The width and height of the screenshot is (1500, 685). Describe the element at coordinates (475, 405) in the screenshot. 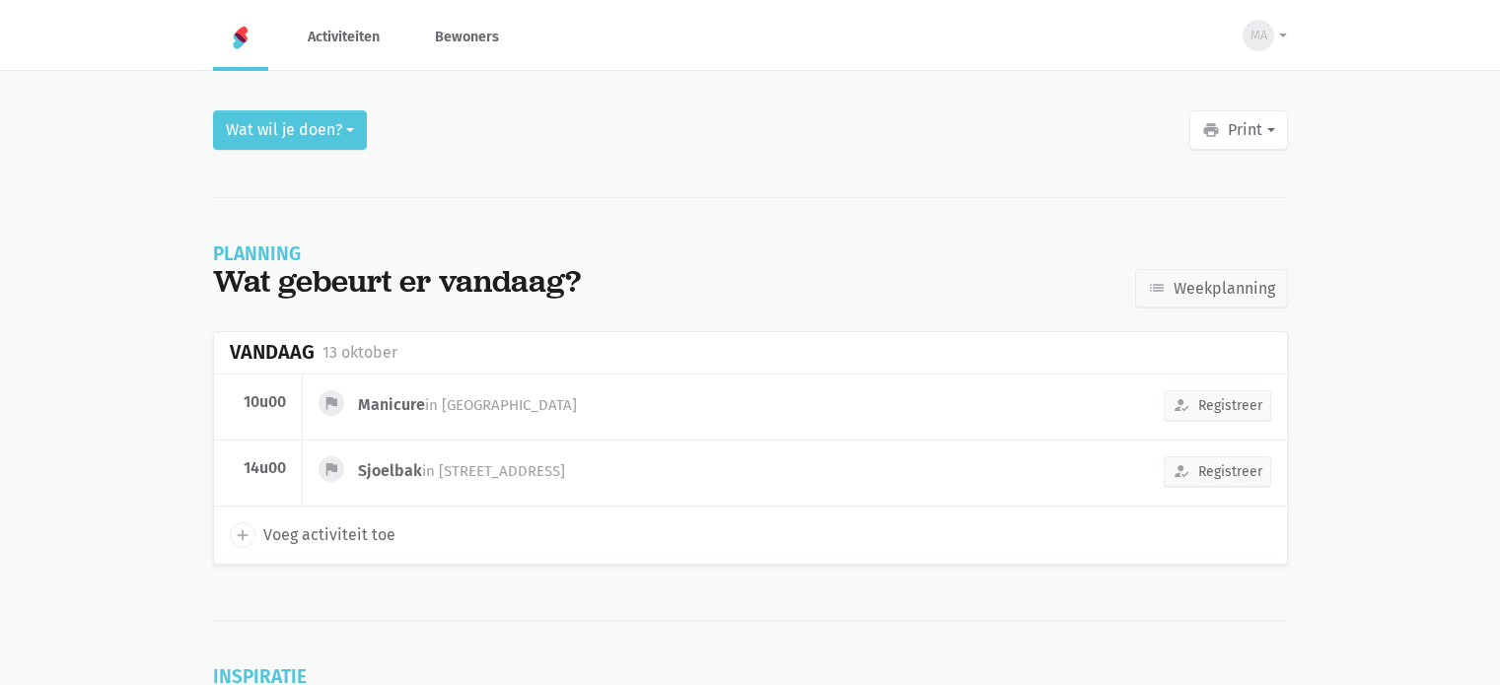

I see `div: Manicure` at that location.